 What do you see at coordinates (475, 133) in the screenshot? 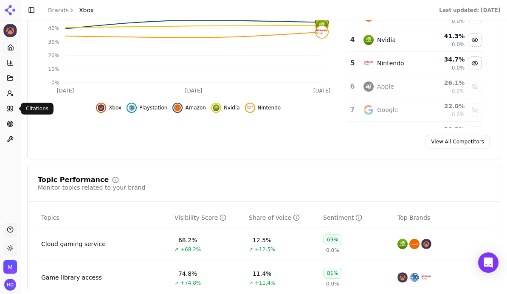
I see `button: Show ubisoft data` at bounding box center [475, 133].